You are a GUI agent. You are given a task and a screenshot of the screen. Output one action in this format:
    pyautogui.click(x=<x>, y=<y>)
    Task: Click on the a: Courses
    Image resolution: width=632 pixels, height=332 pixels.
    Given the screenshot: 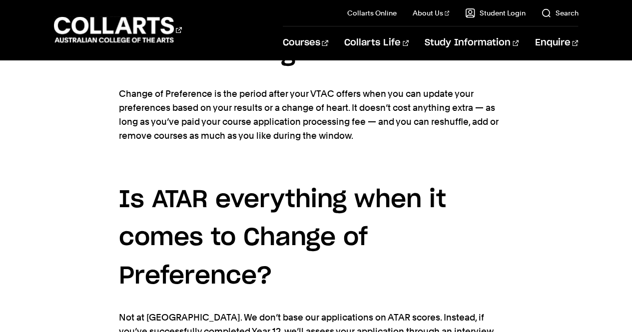 What is the action you would take?
    pyautogui.click(x=305, y=43)
    